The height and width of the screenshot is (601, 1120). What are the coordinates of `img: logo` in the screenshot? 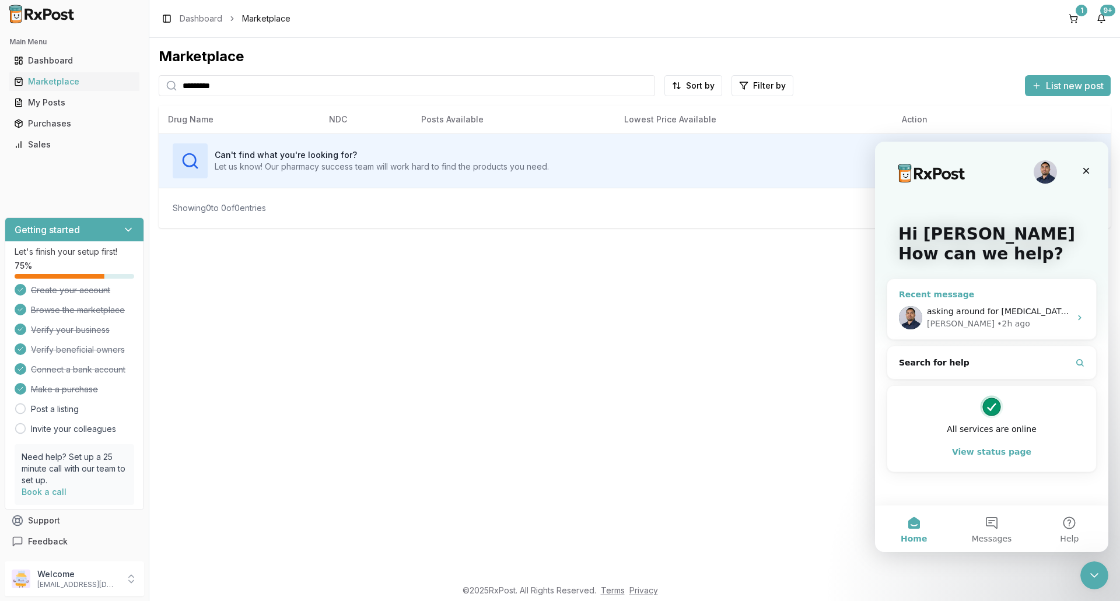 It's located at (57, 31).